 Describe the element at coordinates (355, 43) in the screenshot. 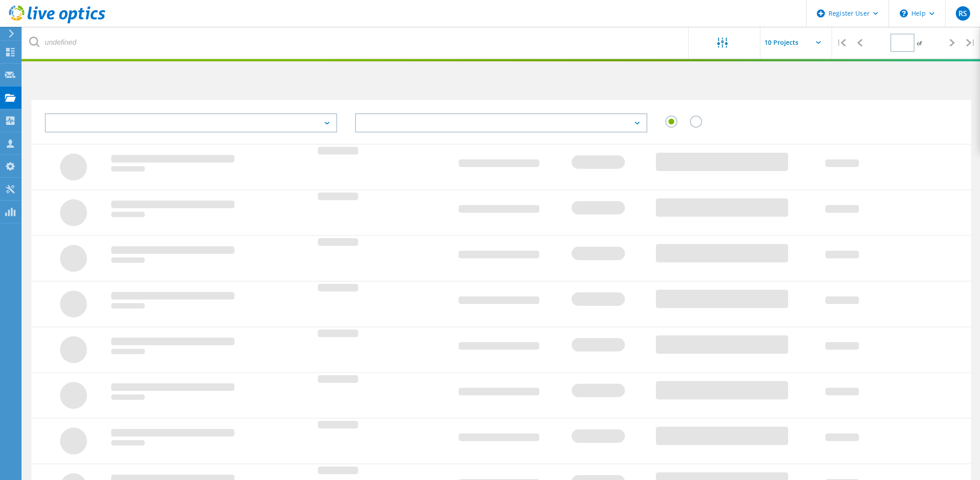

I see `input: undefined` at that location.